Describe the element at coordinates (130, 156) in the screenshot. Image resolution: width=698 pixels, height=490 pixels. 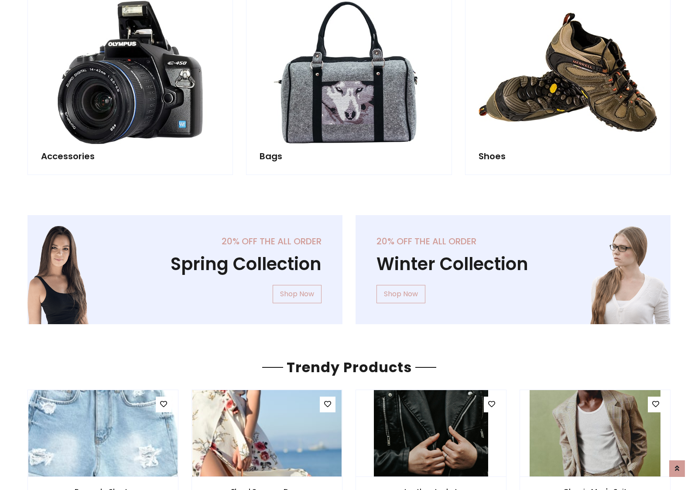
I see `h5: Accessories` at that location.